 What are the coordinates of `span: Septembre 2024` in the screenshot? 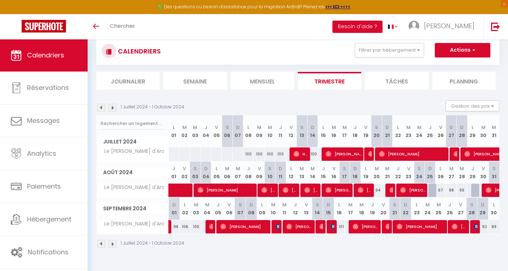 It's located at (132, 208).